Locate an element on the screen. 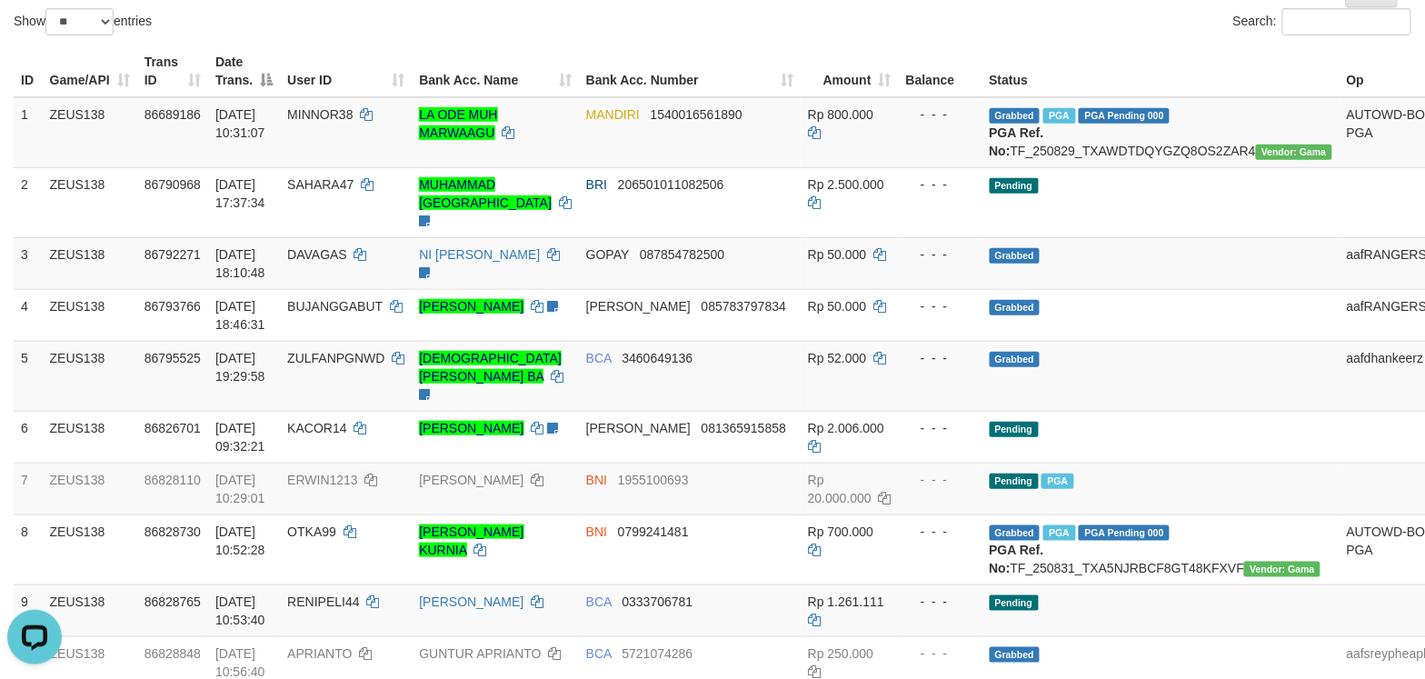  span: KACOR14 is located at coordinates (316, 428).